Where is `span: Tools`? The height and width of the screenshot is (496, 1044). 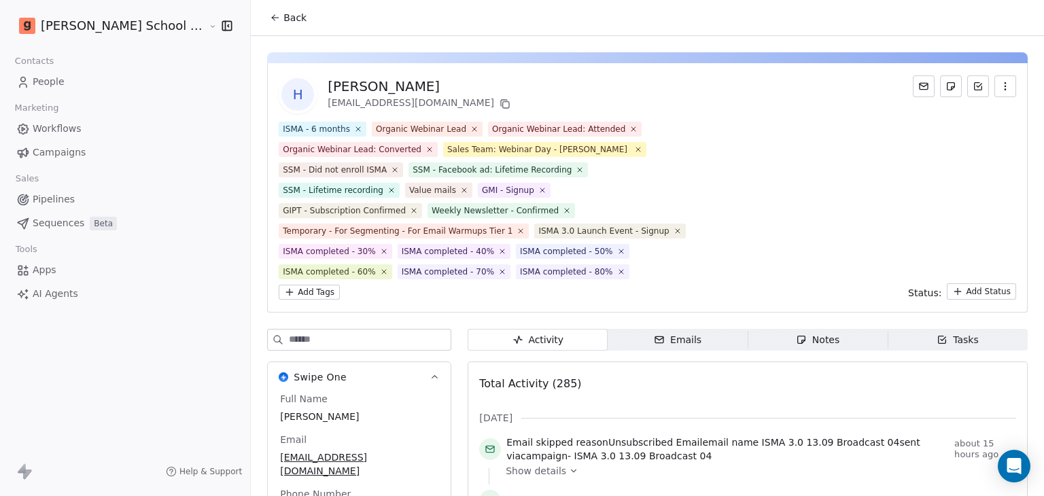
span: Tools is located at coordinates (26, 250).